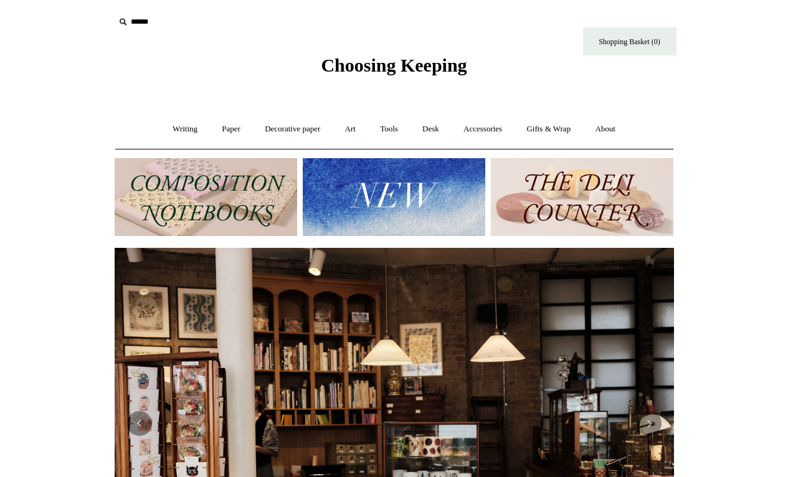  Describe the element at coordinates (140, 424) in the screenshot. I see `button: Previous` at that location.